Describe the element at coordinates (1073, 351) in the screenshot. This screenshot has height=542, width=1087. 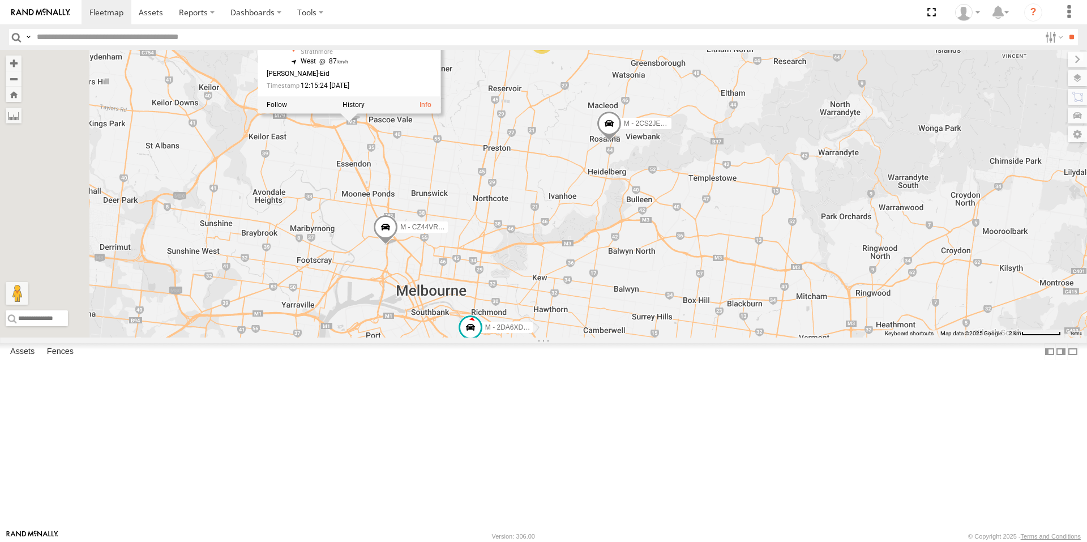
I see `label: Hide Summary Table` at that location.